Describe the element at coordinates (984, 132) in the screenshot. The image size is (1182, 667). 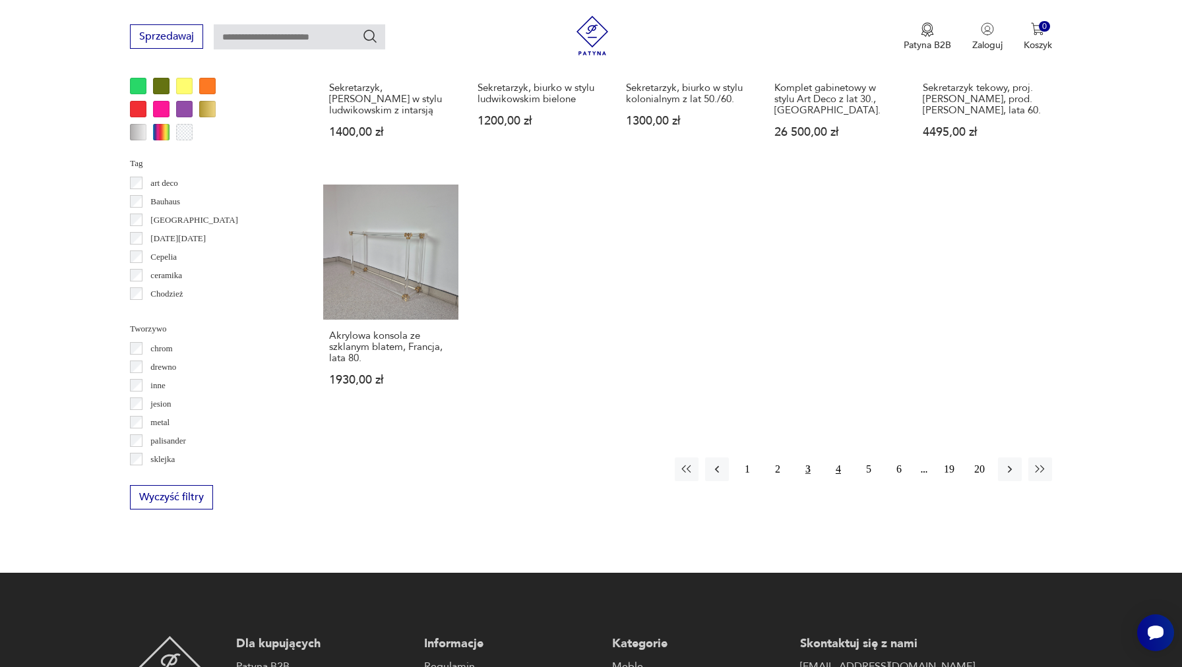
I see `p: 4495,00 zł` at that location.